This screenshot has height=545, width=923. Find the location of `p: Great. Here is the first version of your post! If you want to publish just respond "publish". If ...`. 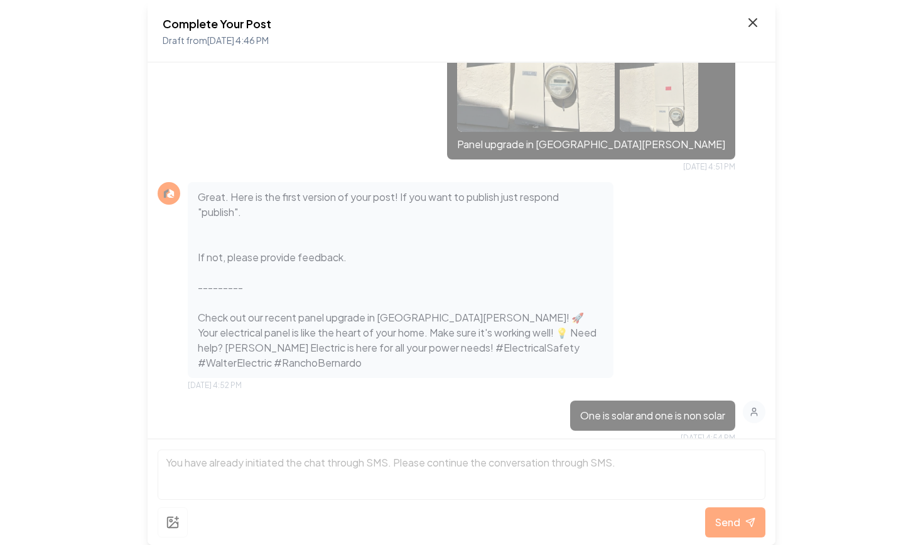

p: Great. Here is the first version of your post! If you want to publish just respond "publish". If ... is located at coordinates (401, 280).